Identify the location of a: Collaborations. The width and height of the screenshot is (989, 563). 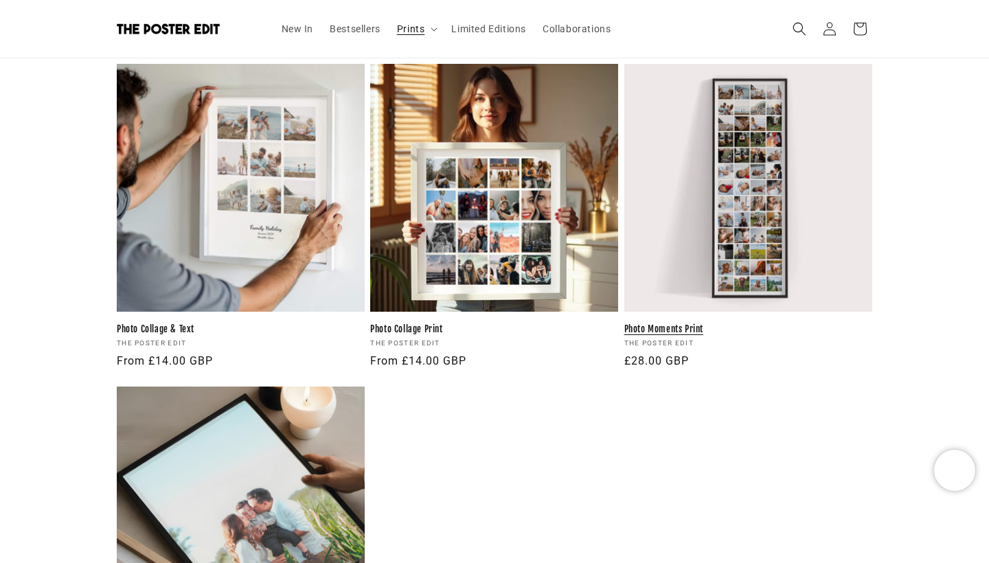
(576, 29).